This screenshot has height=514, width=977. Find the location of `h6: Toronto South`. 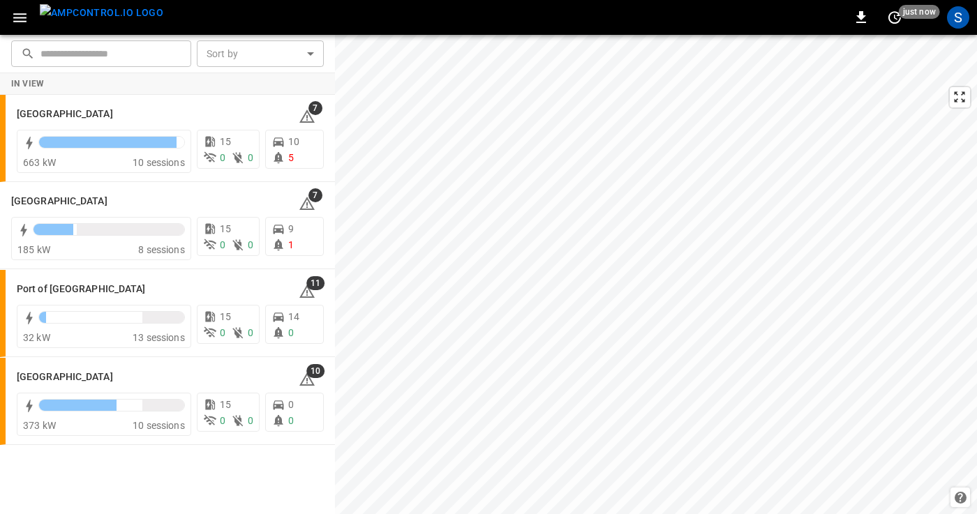

h6: Toronto South is located at coordinates (65, 377).